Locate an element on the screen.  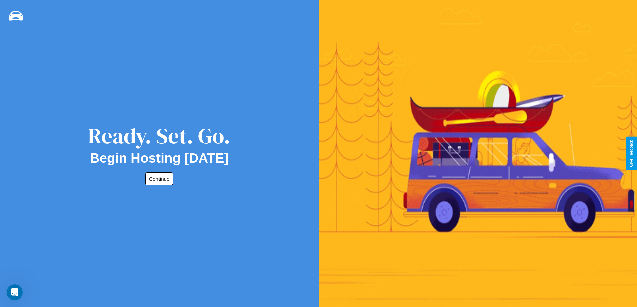
div: Give Feedback is located at coordinates (631, 153).